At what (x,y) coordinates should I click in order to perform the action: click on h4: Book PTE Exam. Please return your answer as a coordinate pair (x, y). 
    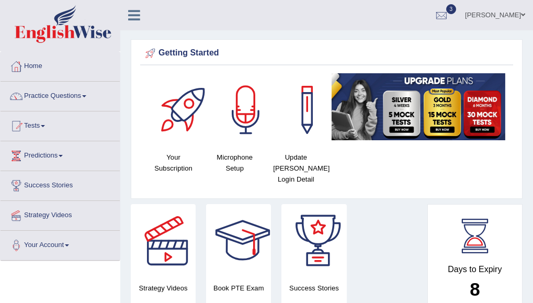
    Looking at the image, I should click on (238, 288).